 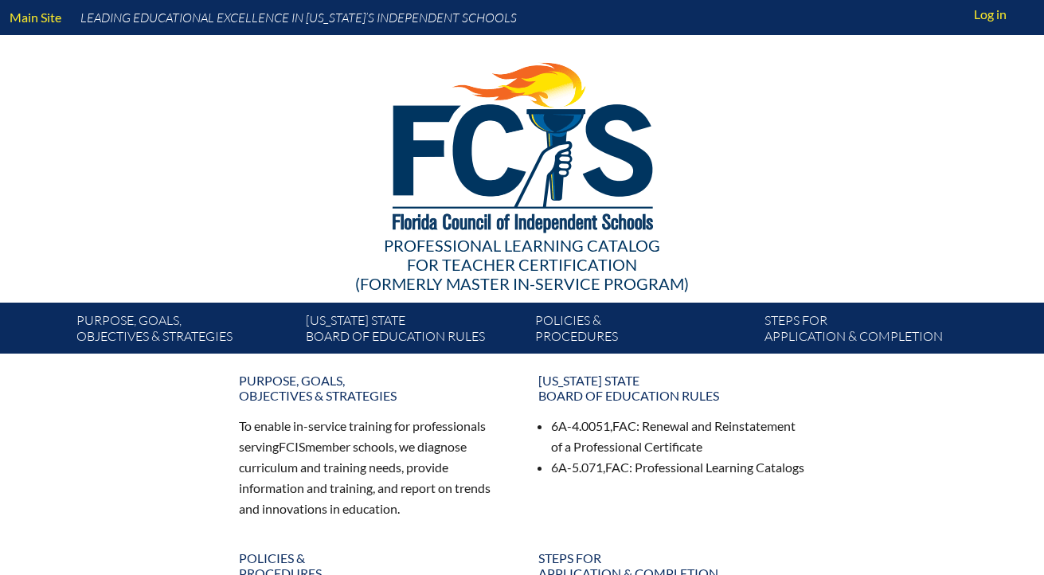 What do you see at coordinates (522, 264) in the screenshot?
I see `span: for Teacher Certification` at bounding box center [522, 264].